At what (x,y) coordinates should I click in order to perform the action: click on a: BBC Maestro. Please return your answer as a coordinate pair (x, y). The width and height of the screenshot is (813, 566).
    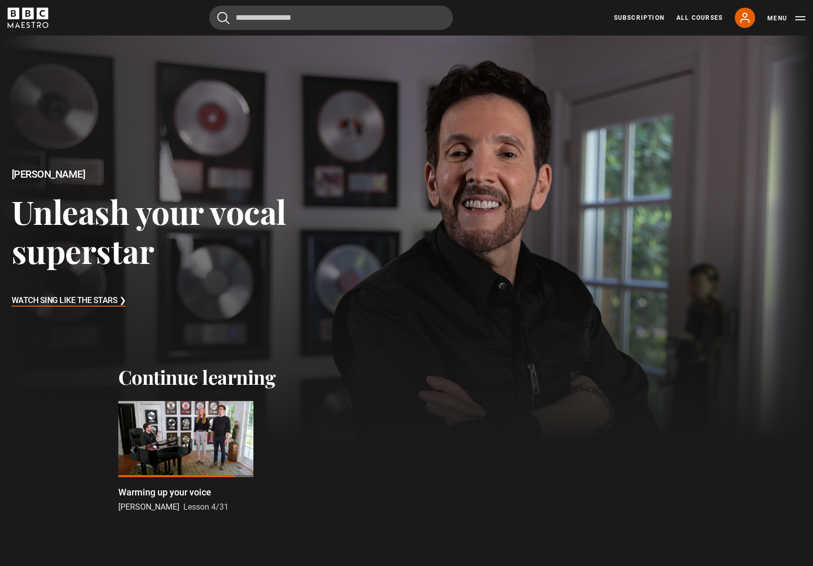
    Looking at the image, I should click on (28, 18).